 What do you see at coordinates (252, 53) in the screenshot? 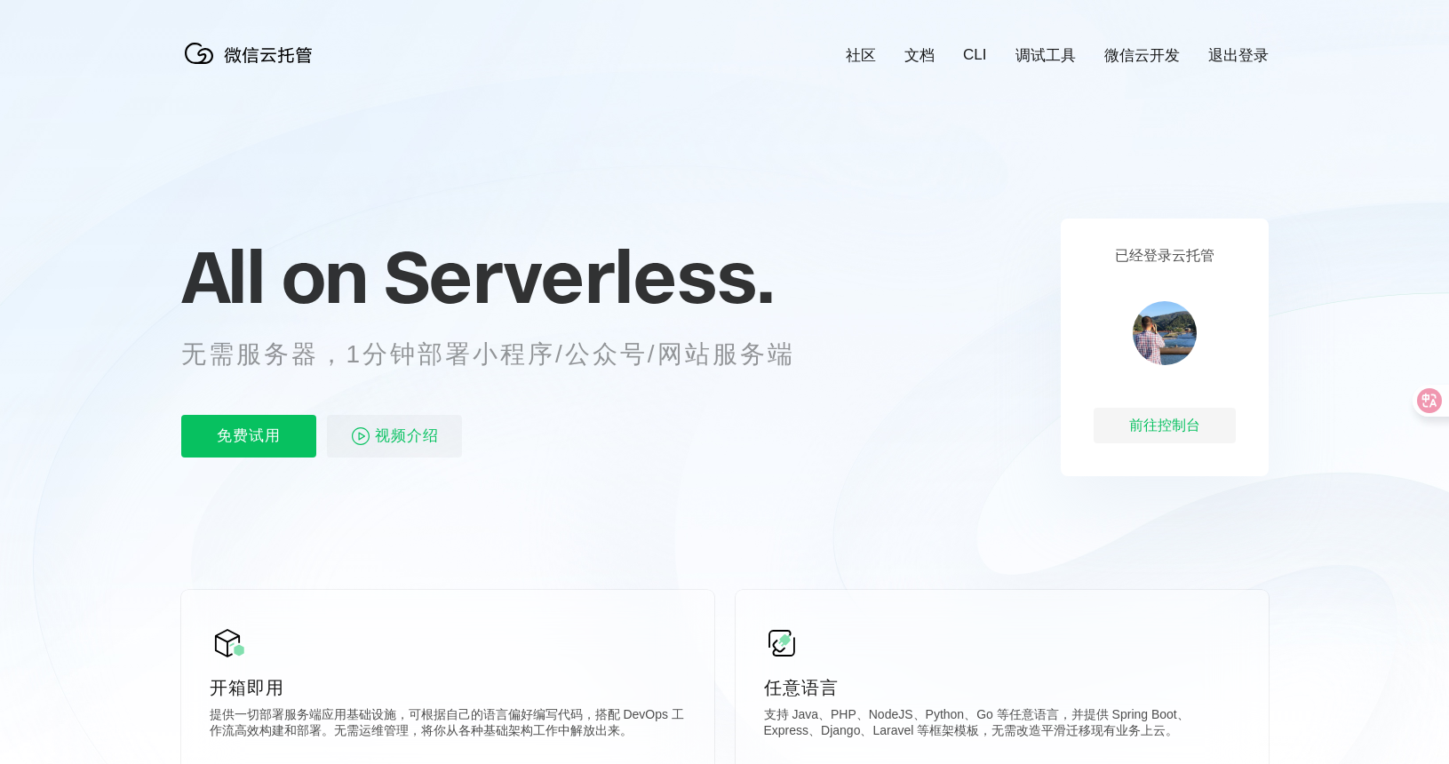
I see `img: 微信云托管` at bounding box center [252, 53].